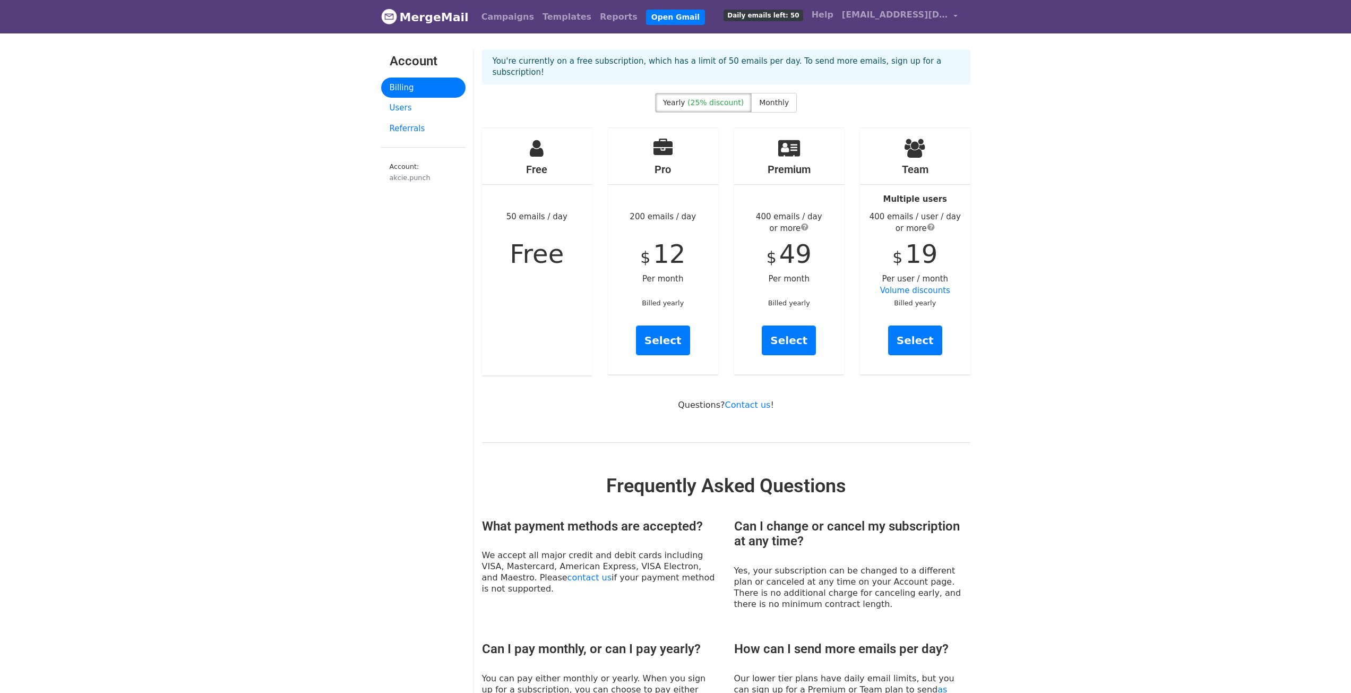 The image size is (1351, 693). What do you see at coordinates (389, 16) in the screenshot?
I see `img: MergeMail logo` at bounding box center [389, 16].